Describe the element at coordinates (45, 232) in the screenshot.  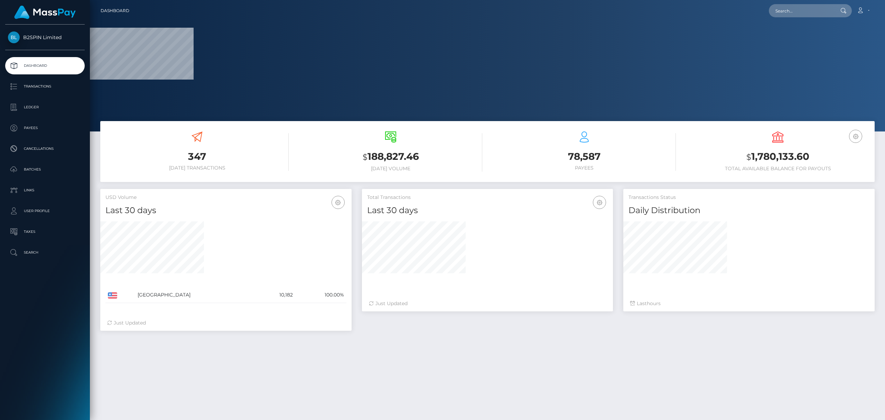
I see `p: Taxes` at that location.